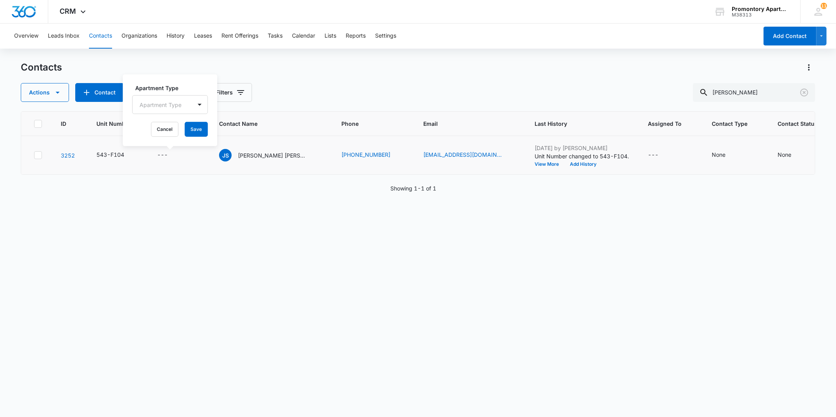 The image size is (836, 417). I want to click on button: Contacts, so click(100, 36).